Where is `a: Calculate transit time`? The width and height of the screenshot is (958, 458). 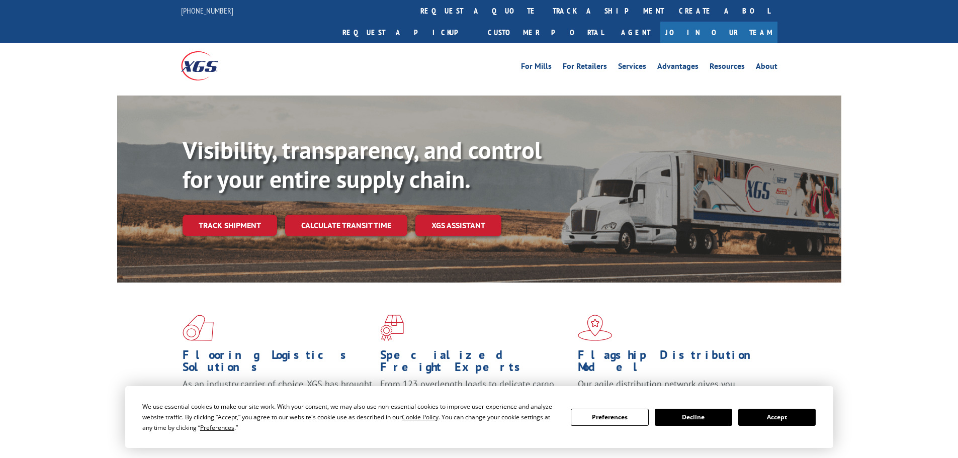
a: Calculate transit time is located at coordinates (346, 225).